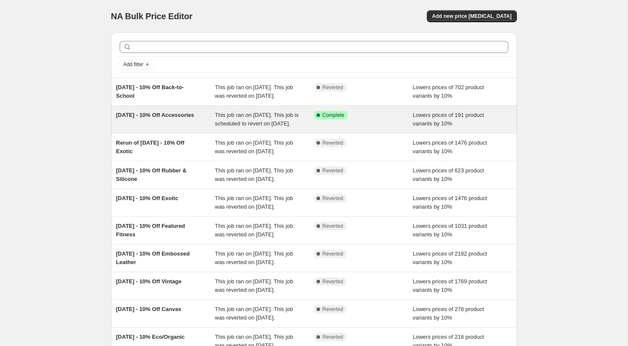 This screenshot has width=628, height=346. I want to click on button: Add filter, so click(137, 64).